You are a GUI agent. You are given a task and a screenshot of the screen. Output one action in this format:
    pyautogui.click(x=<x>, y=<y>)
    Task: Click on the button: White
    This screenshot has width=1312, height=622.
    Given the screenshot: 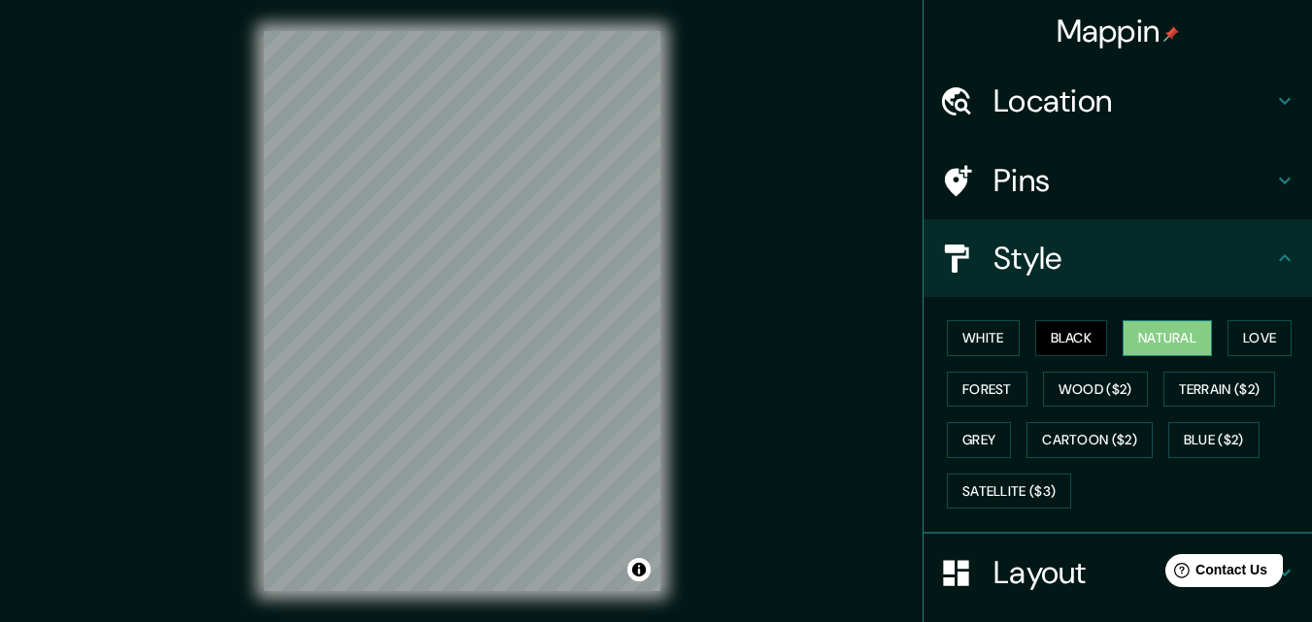 What is the action you would take?
    pyautogui.click(x=983, y=338)
    